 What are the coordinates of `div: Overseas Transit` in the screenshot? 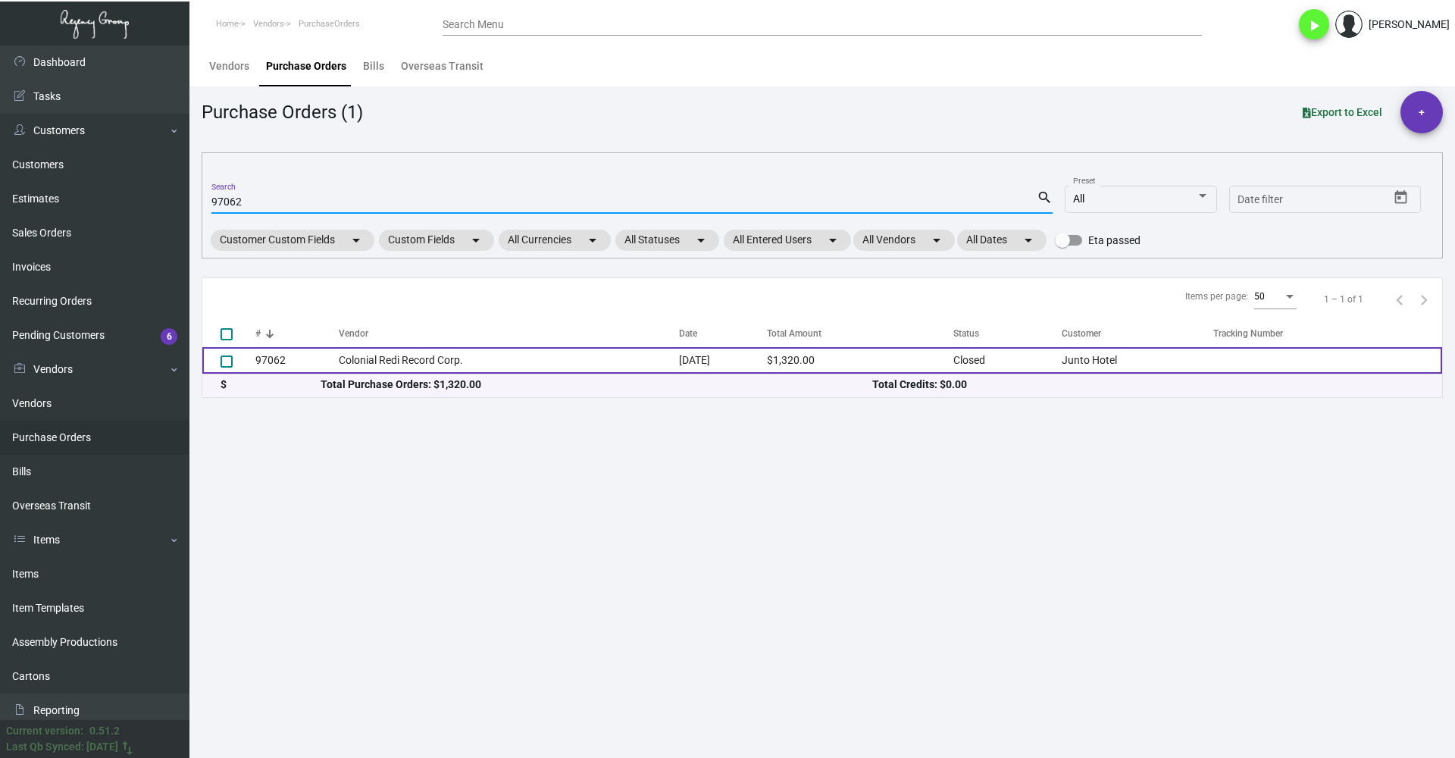 It's located at (442, 66).